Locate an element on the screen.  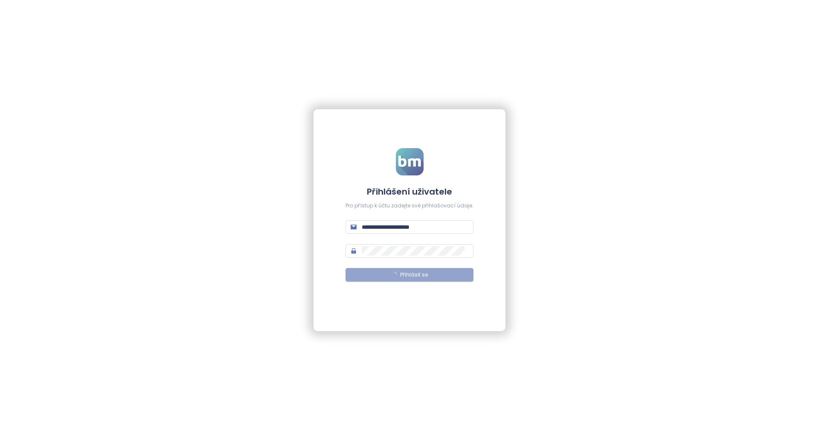
span: loading is located at coordinates (394, 274).